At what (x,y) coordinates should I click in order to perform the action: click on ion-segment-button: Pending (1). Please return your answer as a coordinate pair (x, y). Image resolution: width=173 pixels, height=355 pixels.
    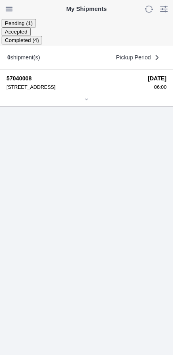
    Looking at the image, I should click on (19, 23).